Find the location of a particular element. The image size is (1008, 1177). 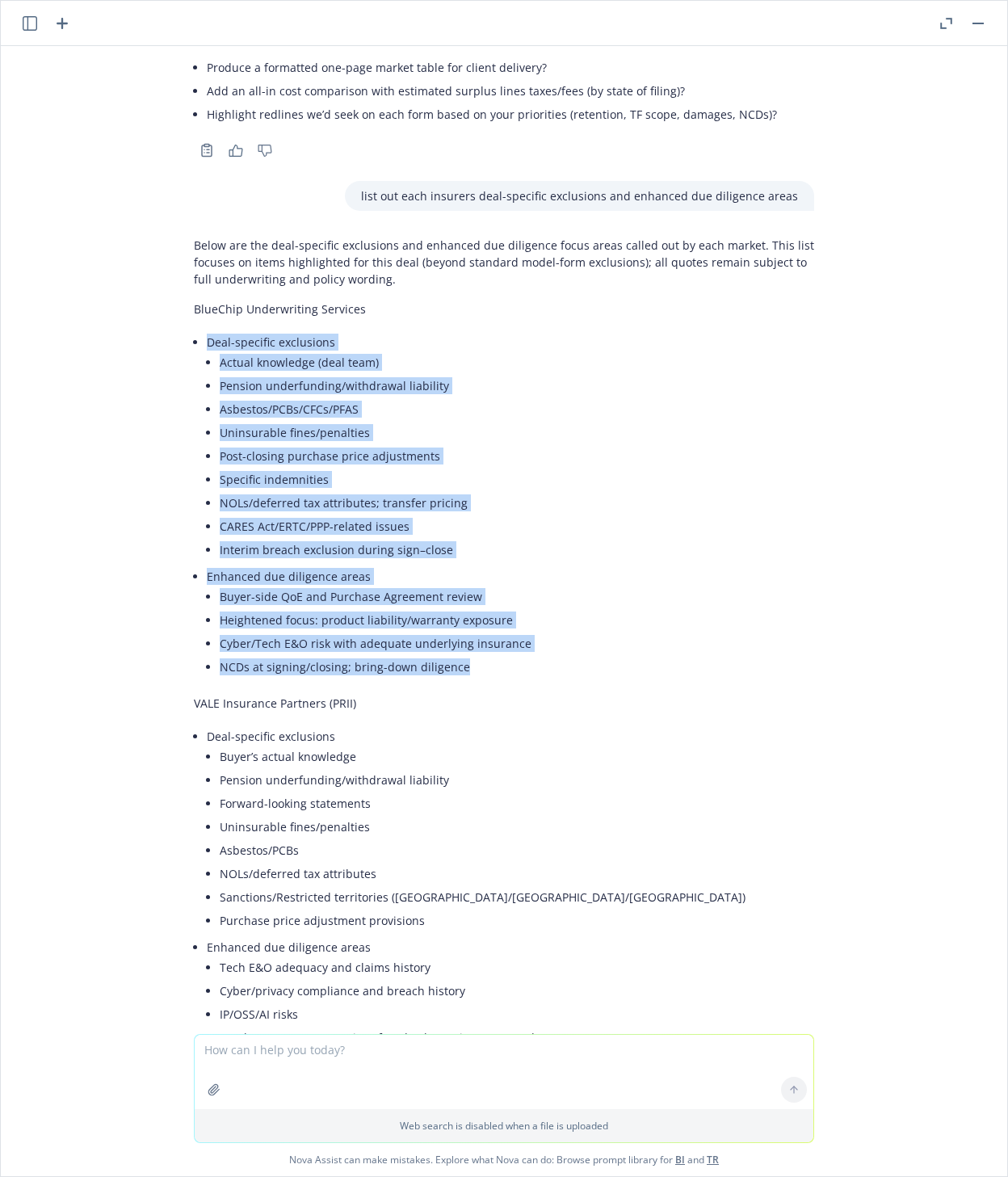

p: BlueChip Underwriting Services is located at coordinates (504, 308).